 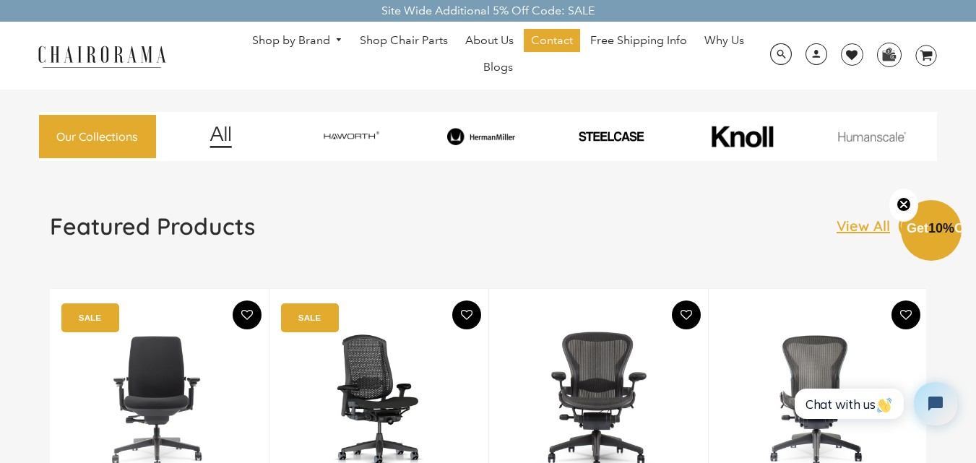 What do you see at coordinates (882, 226) in the screenshot?
I see `a: View All` at bounding box center [882, 226].